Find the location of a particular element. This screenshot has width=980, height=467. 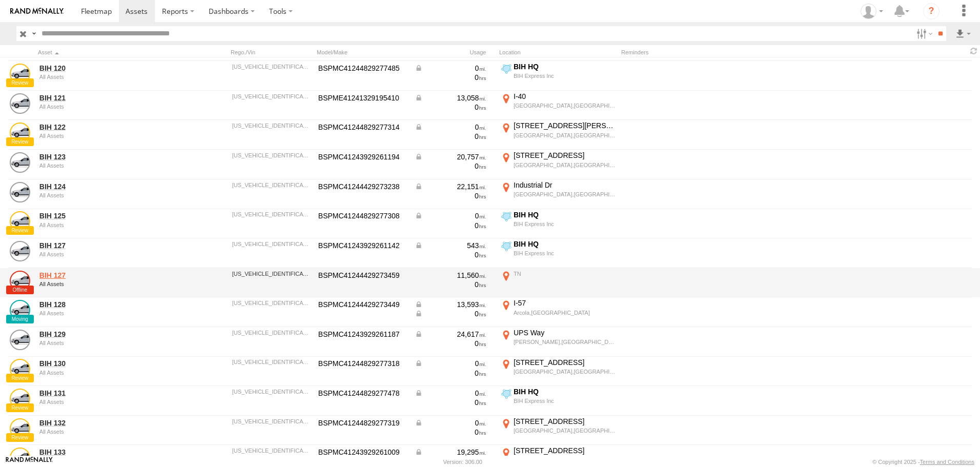

div: BSPMC41244429273238 is located at coordinates (363, 187).